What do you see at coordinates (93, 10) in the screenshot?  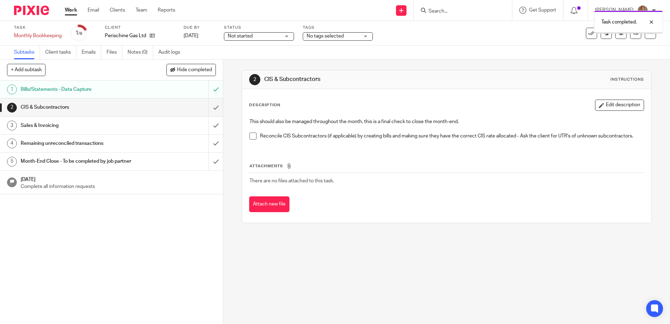 I see `a: Email` at bounding box center [93, 10].